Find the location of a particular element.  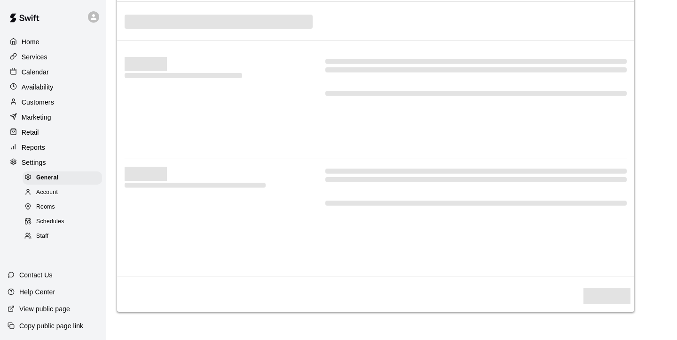

span: Staff is located at coordinates (42, 236).